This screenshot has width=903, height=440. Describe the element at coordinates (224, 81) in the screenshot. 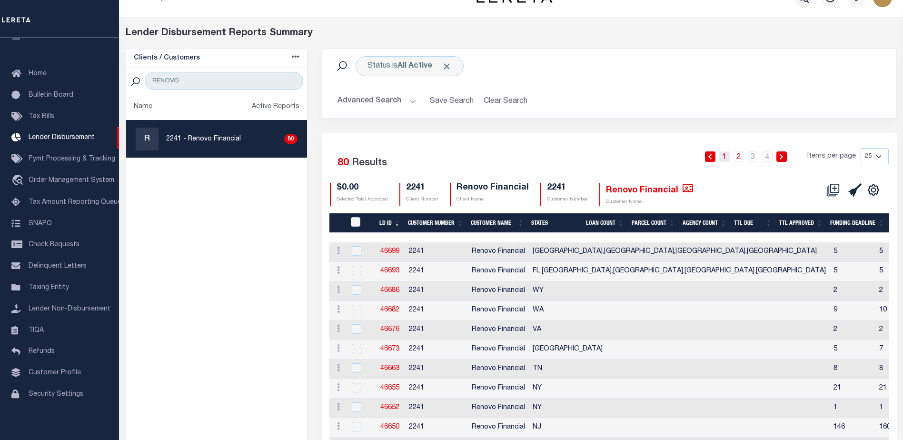

I see `input: Search Customer` at that location.